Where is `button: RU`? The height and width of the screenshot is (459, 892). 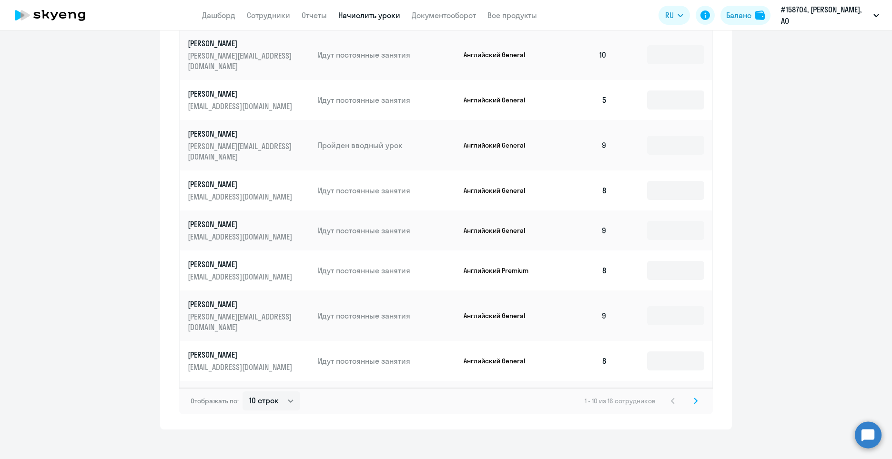 button: RU is located at coordinates (674, 15).